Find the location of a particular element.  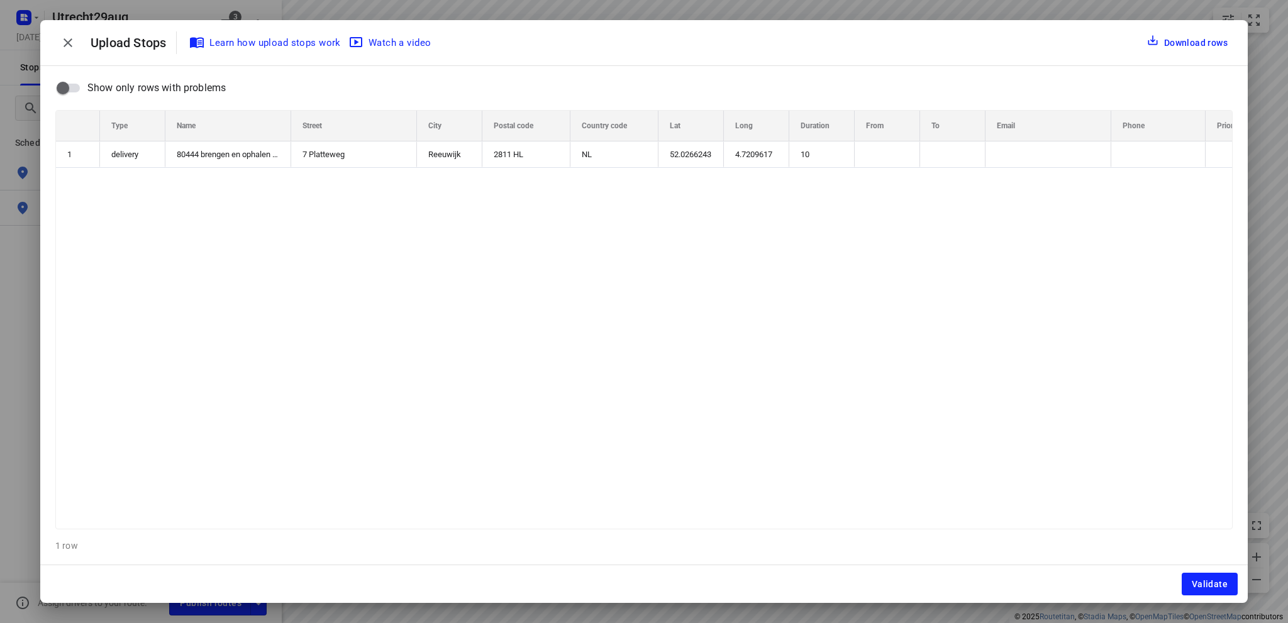

span: To is located at coordinates (935, 126).